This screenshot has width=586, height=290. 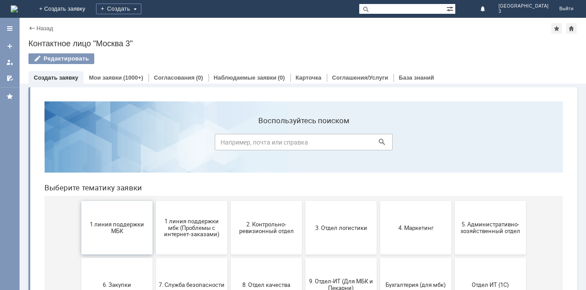 I want to click on a: Назад, so click(x=44, y=28).